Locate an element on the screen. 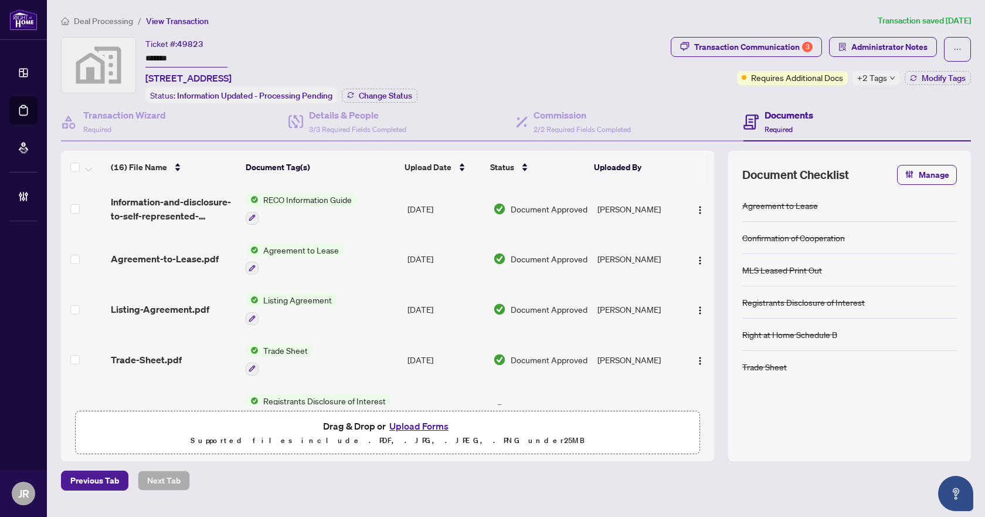 The height and width of the screenshot is (517, 985). span: Requires Additional Docs is located at coordinates (797, 77).